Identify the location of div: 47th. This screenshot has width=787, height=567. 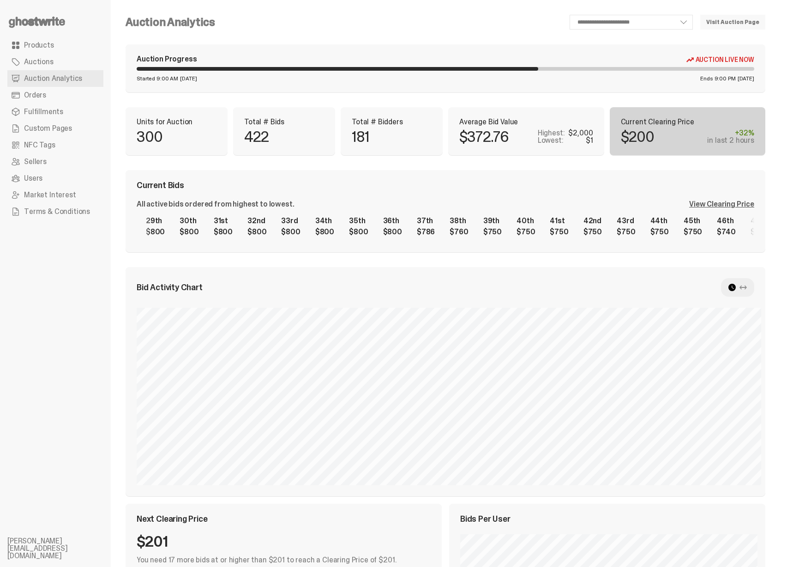
(760, 221).